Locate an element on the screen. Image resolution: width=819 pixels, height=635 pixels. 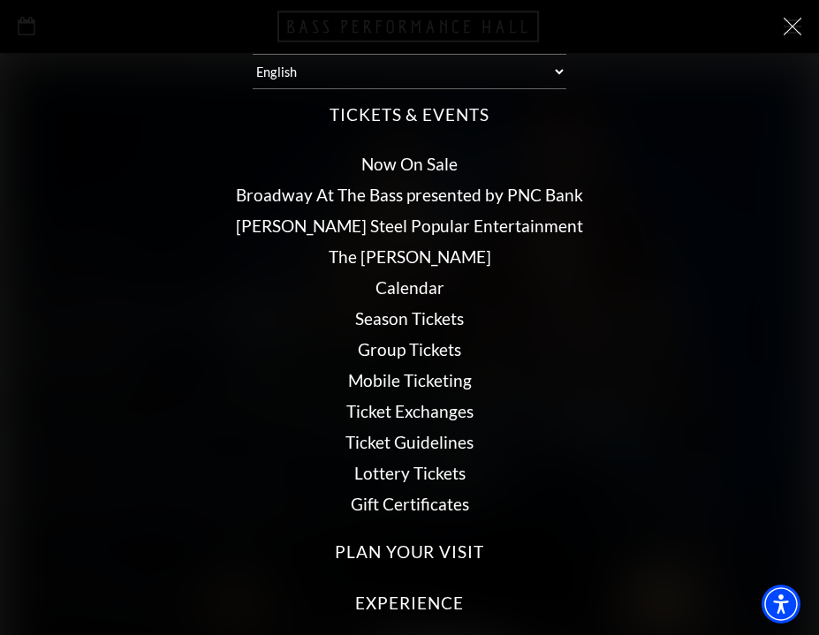
a: Gift Certificates is located at coordinates (410, 504).